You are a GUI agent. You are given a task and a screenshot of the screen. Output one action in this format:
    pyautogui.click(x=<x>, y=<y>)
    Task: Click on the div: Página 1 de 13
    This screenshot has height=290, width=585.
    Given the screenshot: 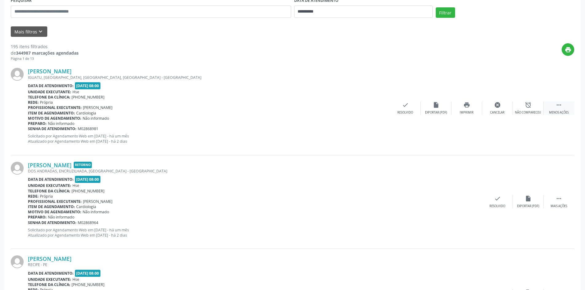 What is the action you would take?
    pyautogui.click(x=45, y=59)
    